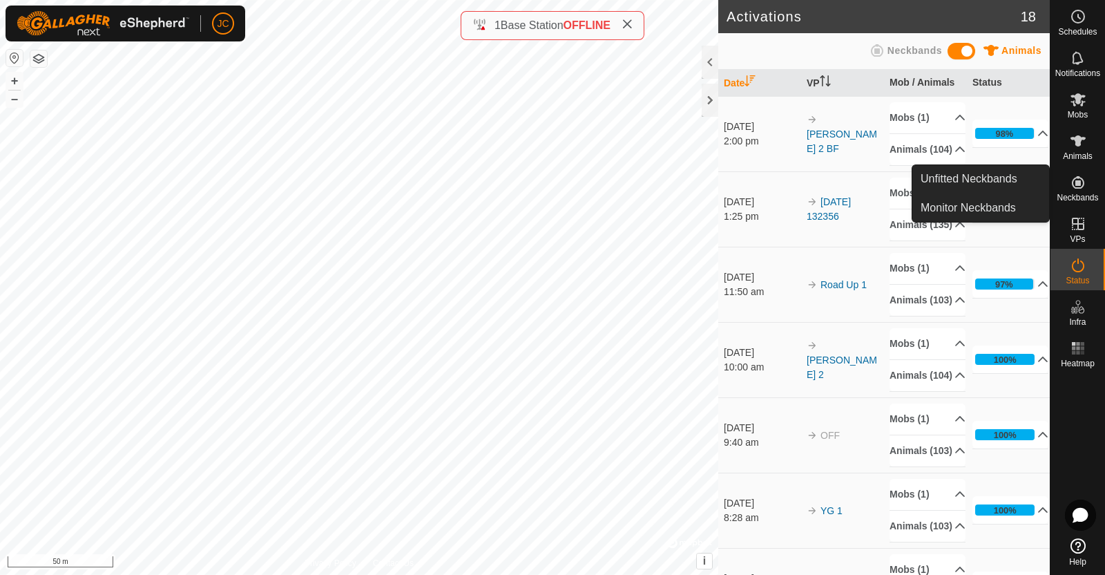 The image size is (1105, 575). Describe the element at coordinates (1077, 280) in the screenshot. I see `span: Status` at that location.